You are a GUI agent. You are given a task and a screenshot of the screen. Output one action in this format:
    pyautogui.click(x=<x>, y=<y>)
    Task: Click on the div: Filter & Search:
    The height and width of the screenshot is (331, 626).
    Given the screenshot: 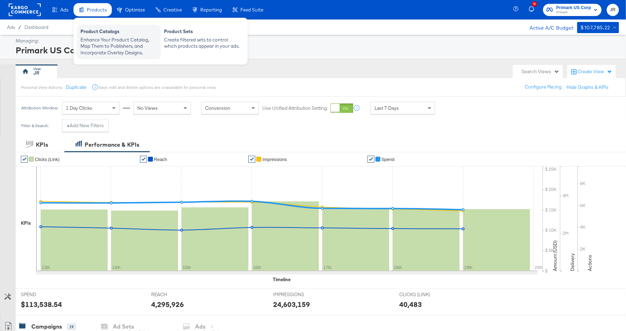 What is the action you would take?
    pyautogui.click(x=35, y=126)
    